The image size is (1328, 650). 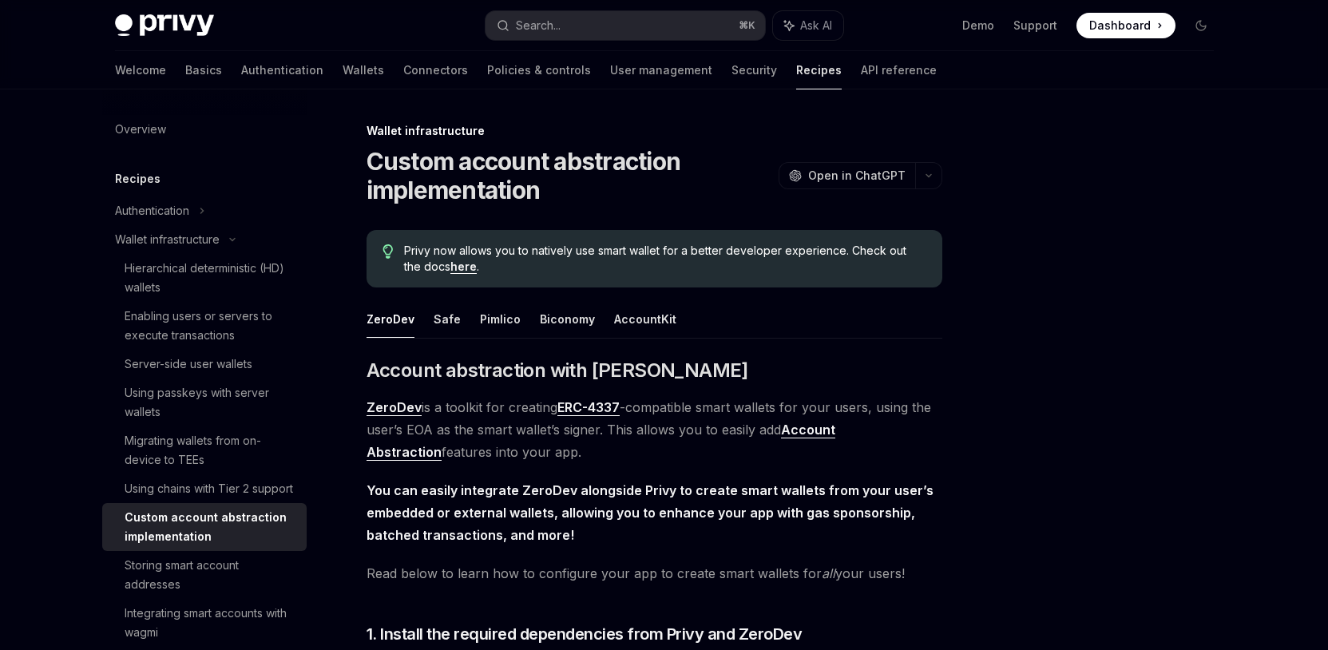 I want to click on a: API reference, so click(x=898, y=70).